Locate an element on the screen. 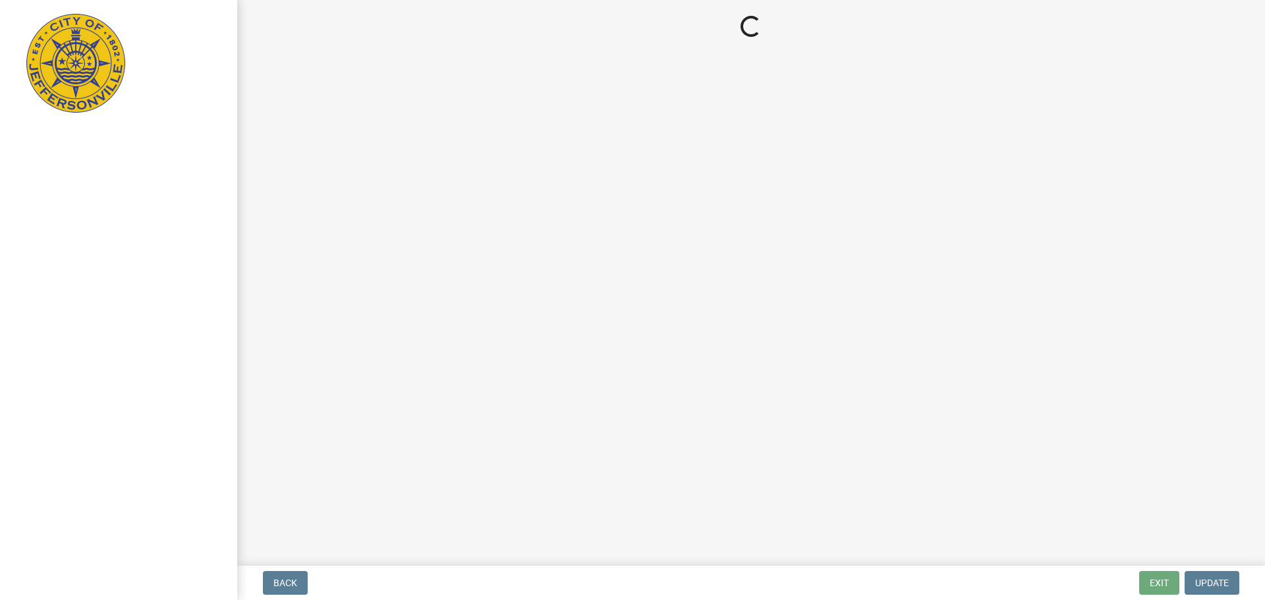  button: Back is located at coordinates (285, 583).